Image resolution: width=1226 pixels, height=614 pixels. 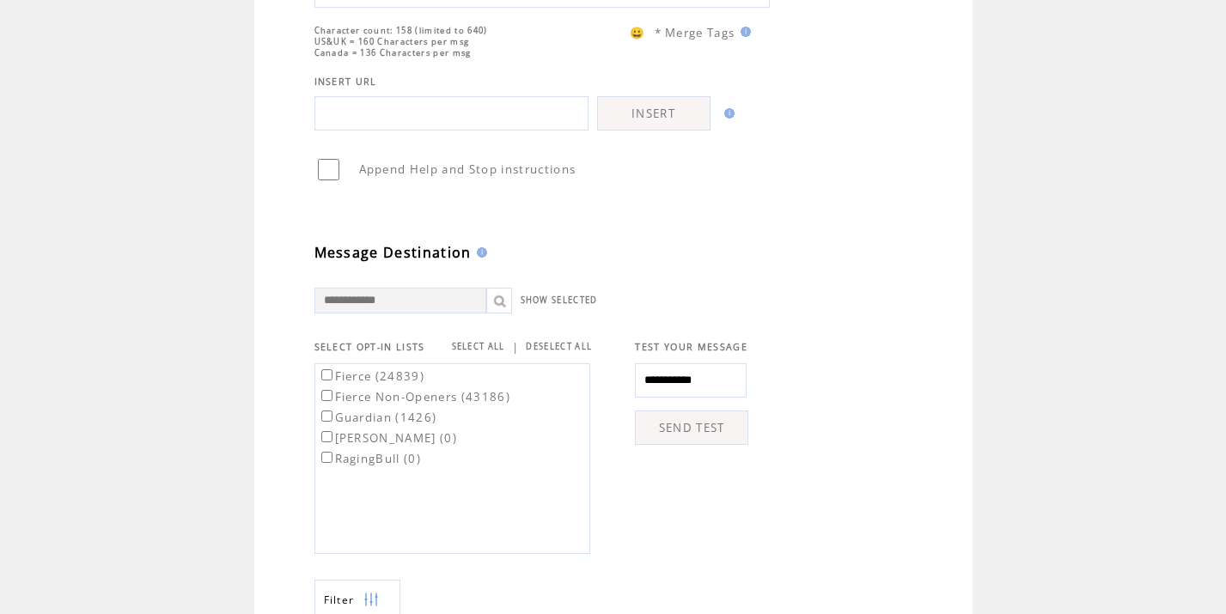 What do you see at coordinates (369, 347) in the screenshot?
I see `span: SELECT OPT-IN LISTS` at bounding box center [369, 347].